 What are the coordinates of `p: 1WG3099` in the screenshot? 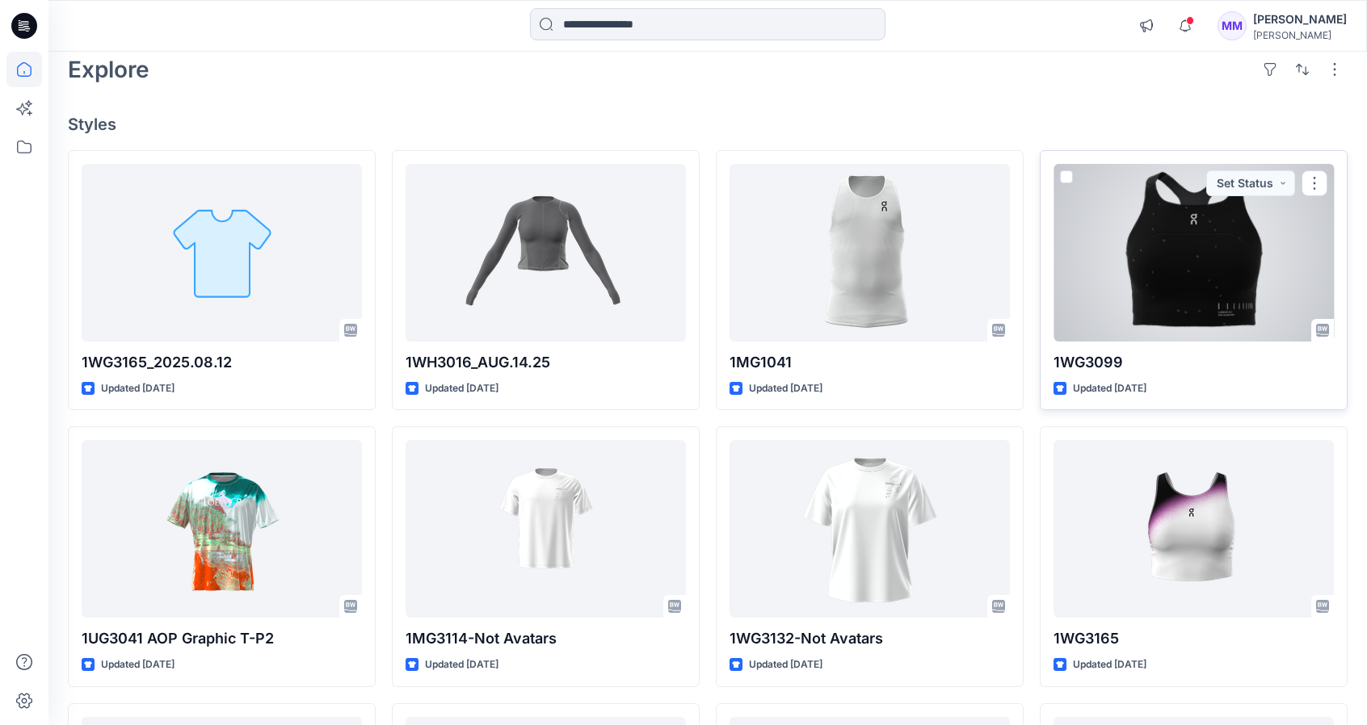 It's located at (1193, 363).